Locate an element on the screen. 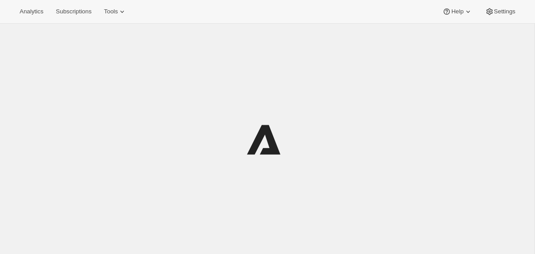 The image size is (535, 254). span: Tools is located at coordinates (111, 12).